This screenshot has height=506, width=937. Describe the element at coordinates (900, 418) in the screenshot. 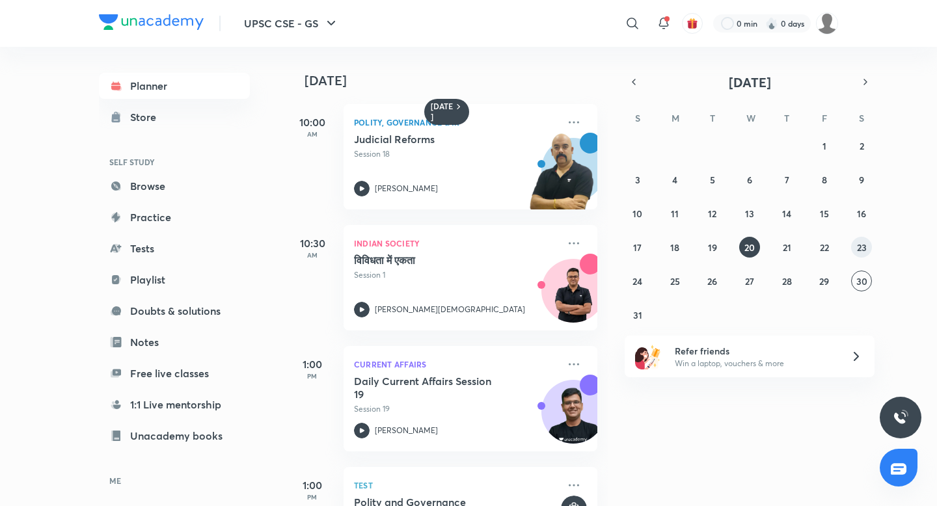

I see `img: ttu` at that location.